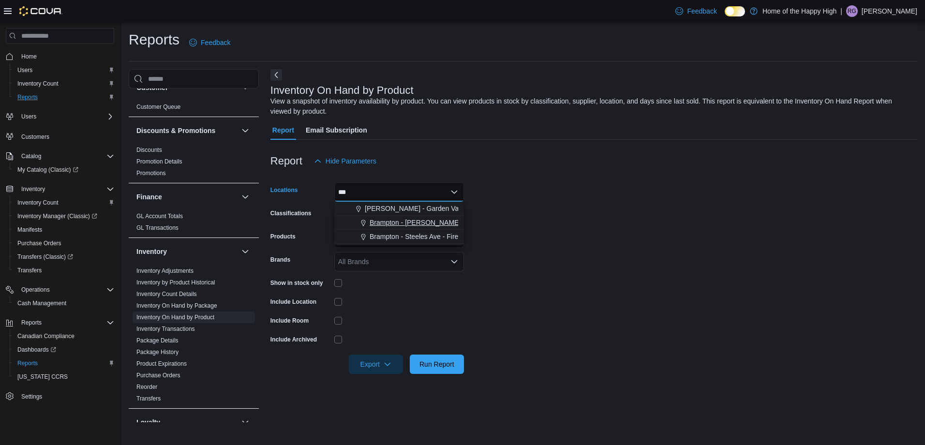  Describe the element at coordinates (148, 422) in the screenshot. I see `h3: Loyalty` at that location.